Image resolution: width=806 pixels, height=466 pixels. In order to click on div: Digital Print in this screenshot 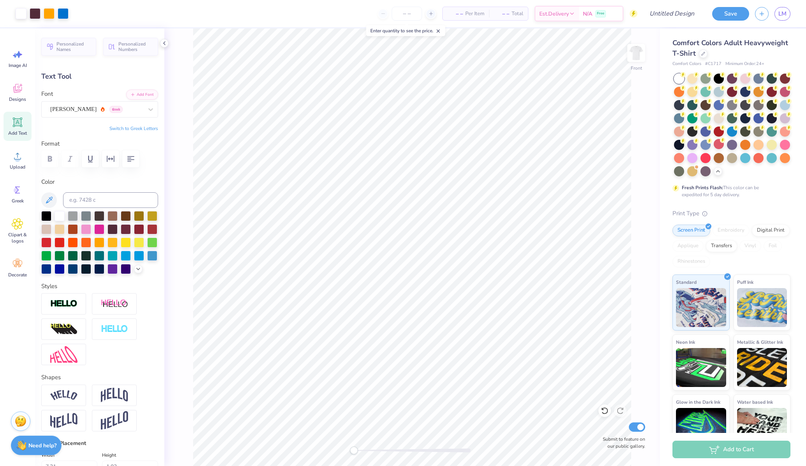, I will do `click(771, 231)`.